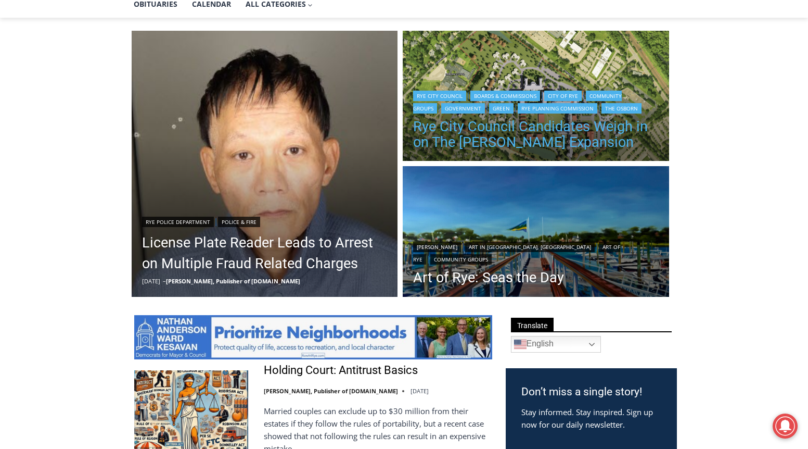  What do you see at coordinates (536, 233) in the screenshot?
I see `a: Read More Art of Rye: Seas the Day` at bounding box center [536, 233].